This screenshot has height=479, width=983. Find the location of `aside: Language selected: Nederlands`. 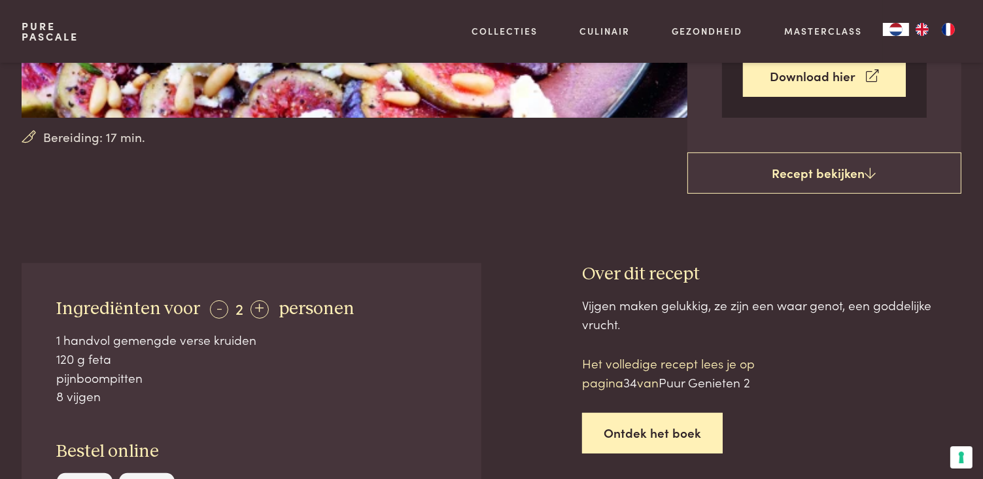

aside: Language selected: Nederlands is located at coordinates (923, 29).